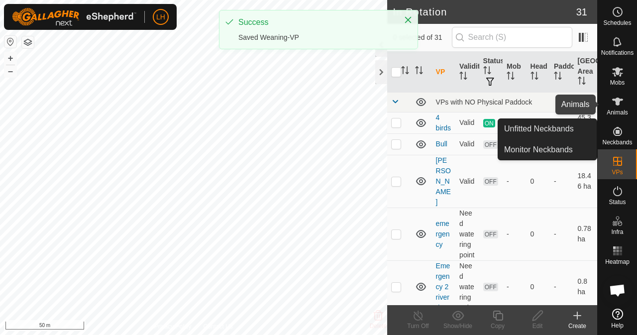 This screenshot has width=637, height=335. I want to click on div: Show/Hide, so click(458, 326).